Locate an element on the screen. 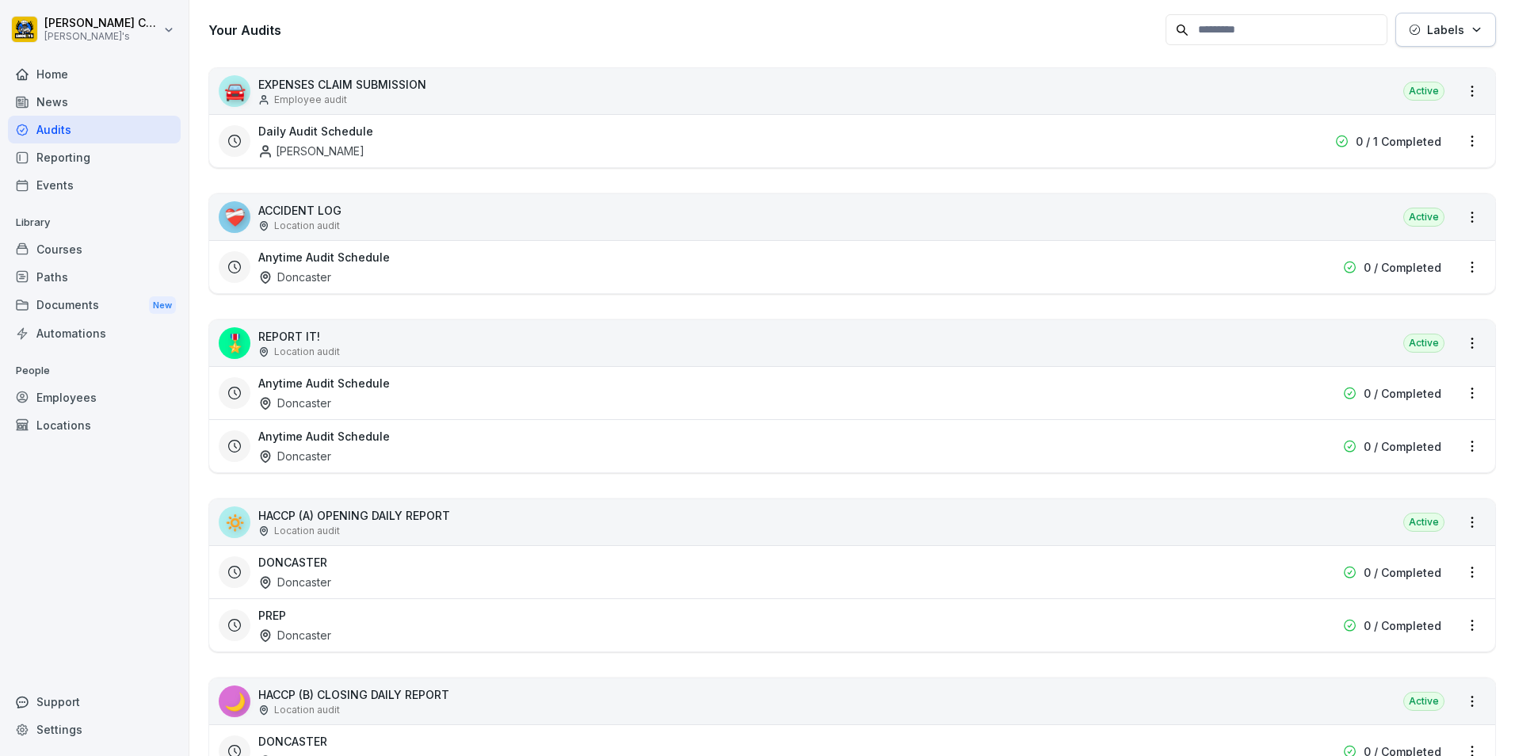  a: News is located at coordinates (94, 101).